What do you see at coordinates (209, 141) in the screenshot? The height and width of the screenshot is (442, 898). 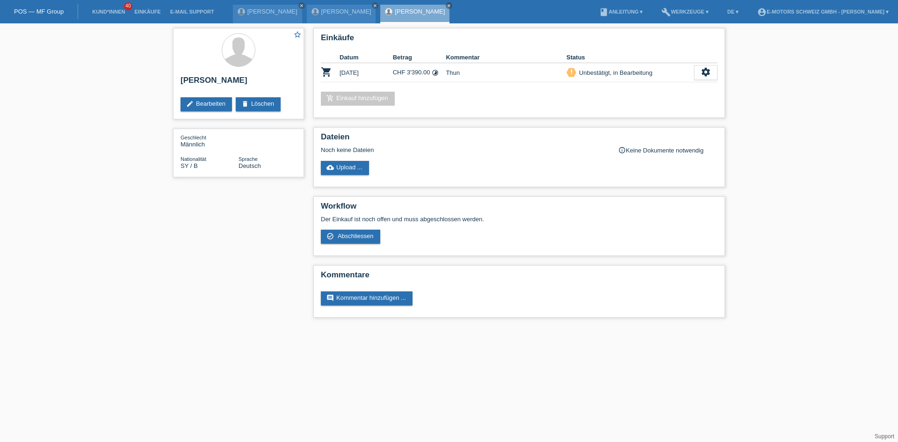 I see `div: Männlich` at bounding box center [209, 141].